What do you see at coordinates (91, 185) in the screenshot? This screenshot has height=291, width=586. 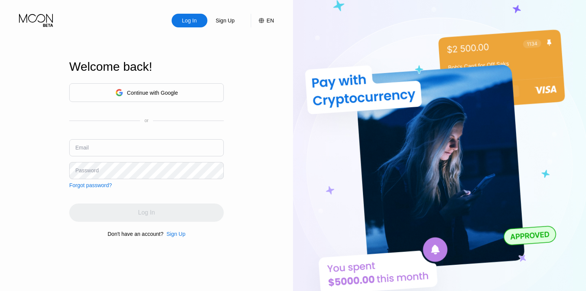 I see `div: Forgot password?` at bounding box center [91, 185].